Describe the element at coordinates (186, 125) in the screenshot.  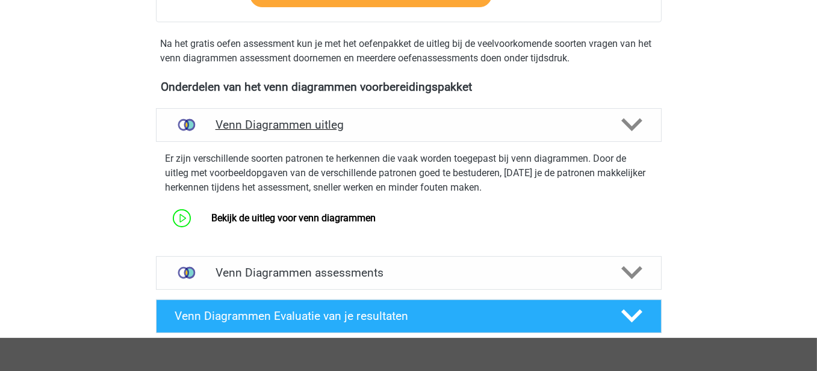
I see `img: venn diagrammen uitleg` at that location.